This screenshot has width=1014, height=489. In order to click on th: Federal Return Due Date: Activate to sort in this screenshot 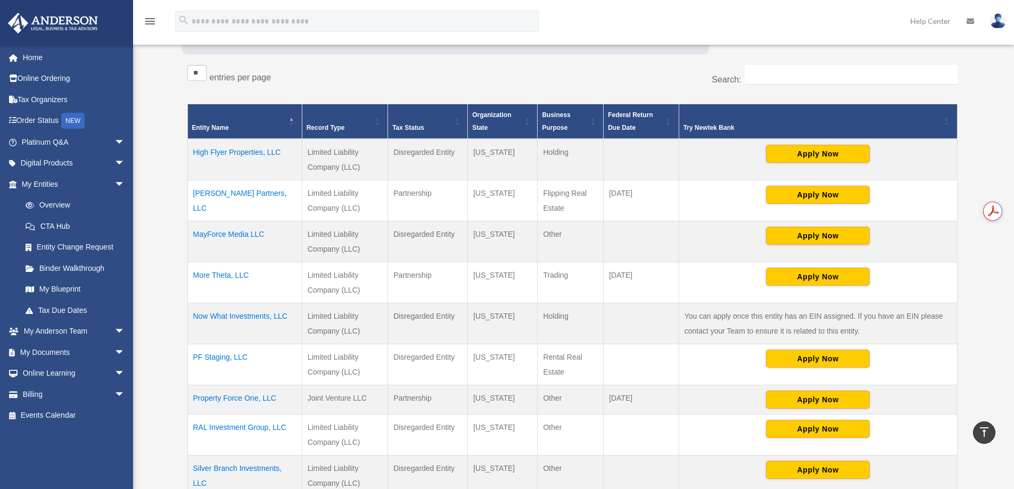, I will do `click(642, 122)`.